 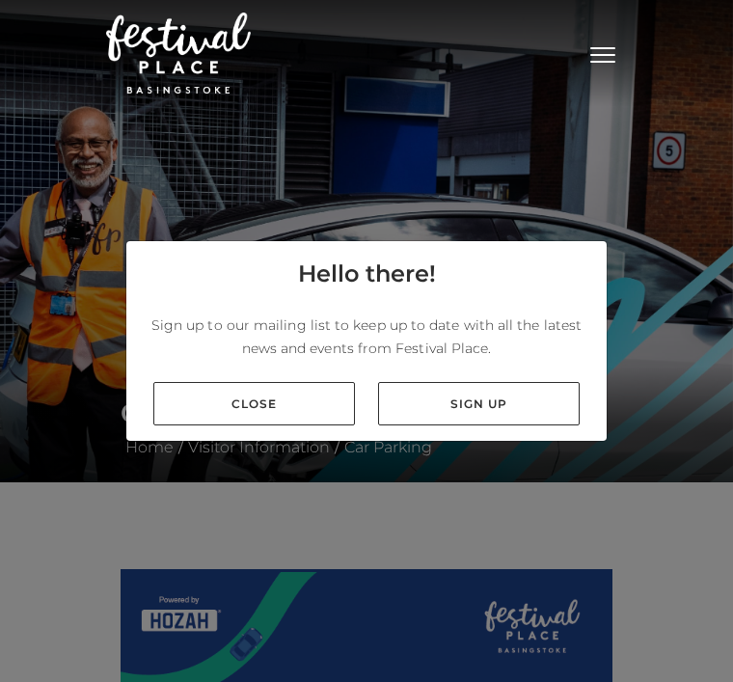 What do you see at coordinates (366, 274) in the screenshot?
I see `h4: Hello there!` at bounding box center [366, 274].